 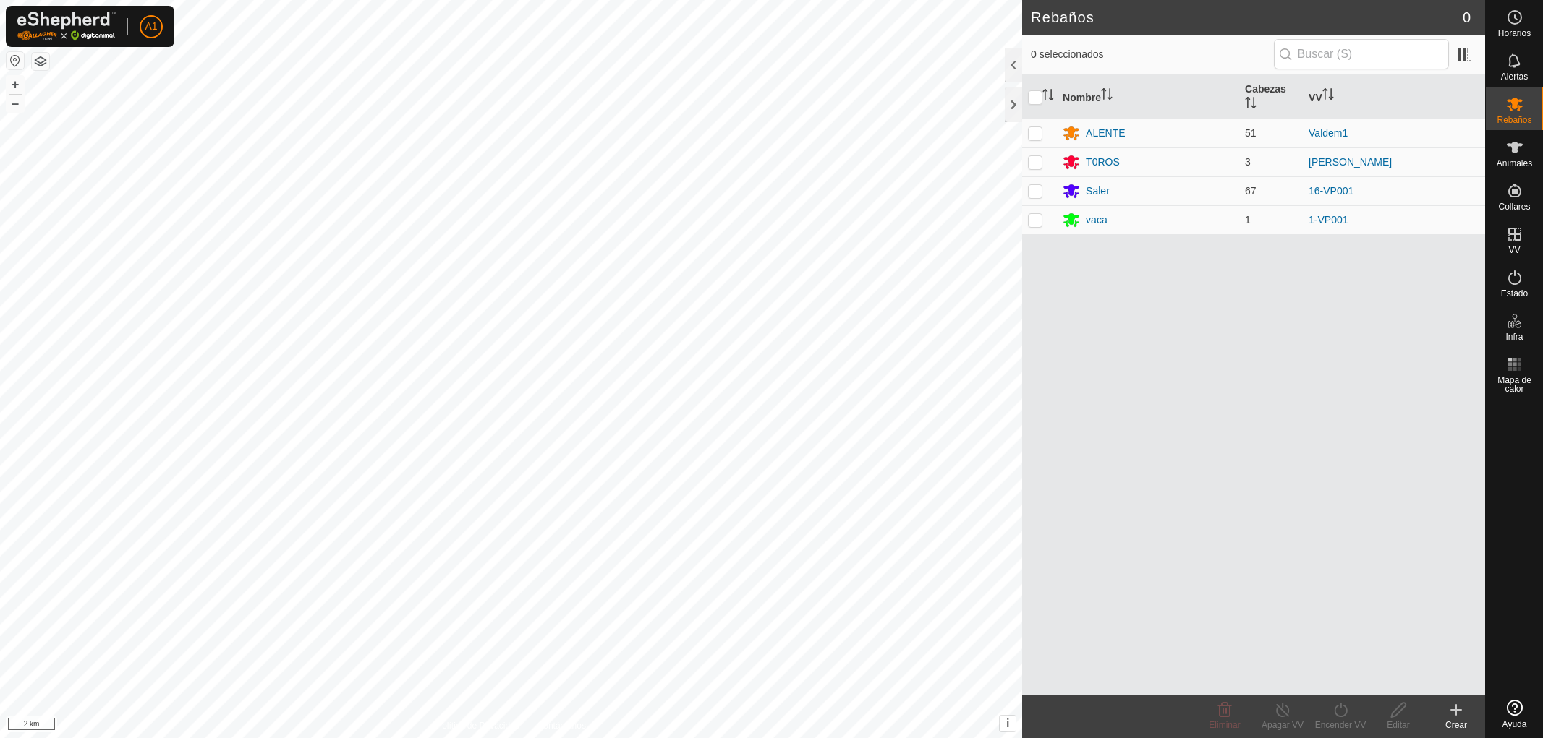 What do you see at coordinates (1514, 77) in the screenshot?
I see `font: Alertas` at bounding box center [1514, 77].